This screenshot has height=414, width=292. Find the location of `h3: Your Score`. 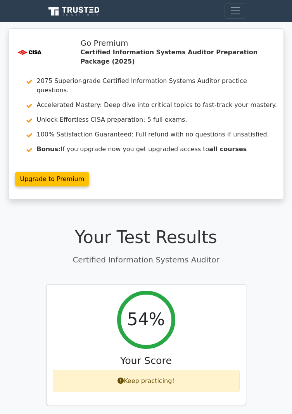

h3: Your Score is located at coordinates (146, 361).